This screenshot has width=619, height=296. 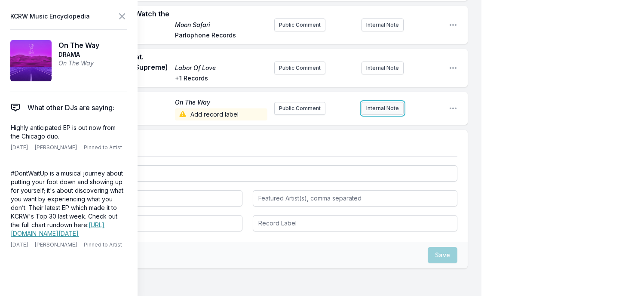 What do you see at coordinates (50, 16) in the screenshot?
I see `span: KCRW Music Encyclopedia` at bounding box center [50, 16].